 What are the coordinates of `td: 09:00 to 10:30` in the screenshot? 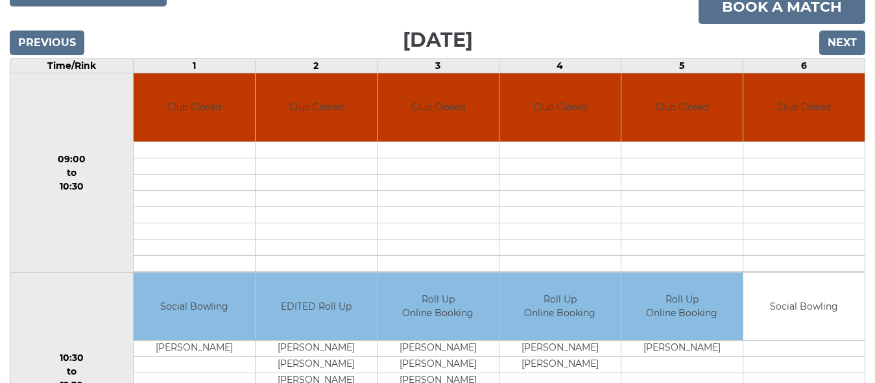 It's located at (72, 173).